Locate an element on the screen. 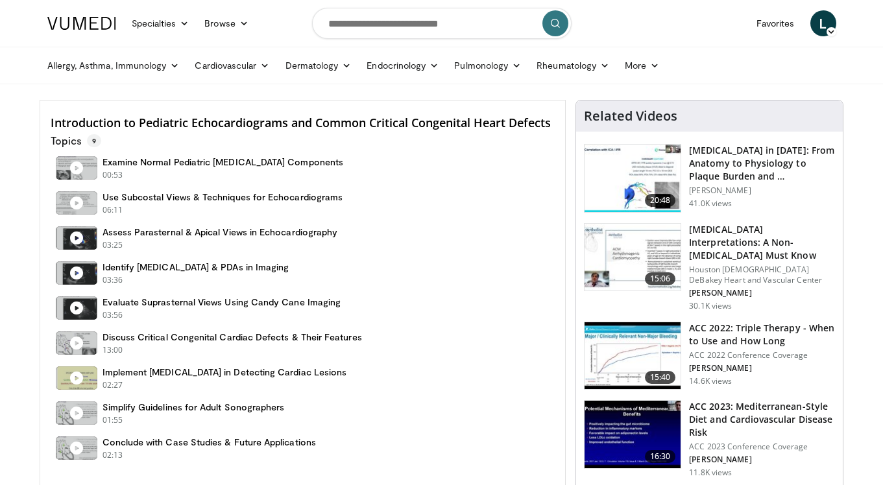  a: Browse is located at coordinates (226, 23).